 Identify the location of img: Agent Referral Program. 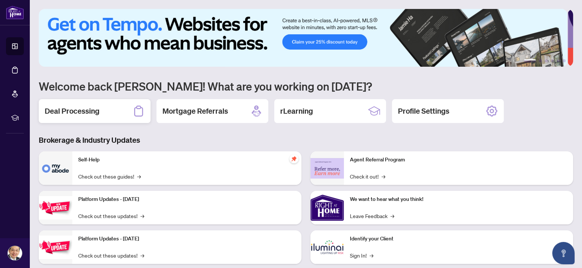
(327, 168).